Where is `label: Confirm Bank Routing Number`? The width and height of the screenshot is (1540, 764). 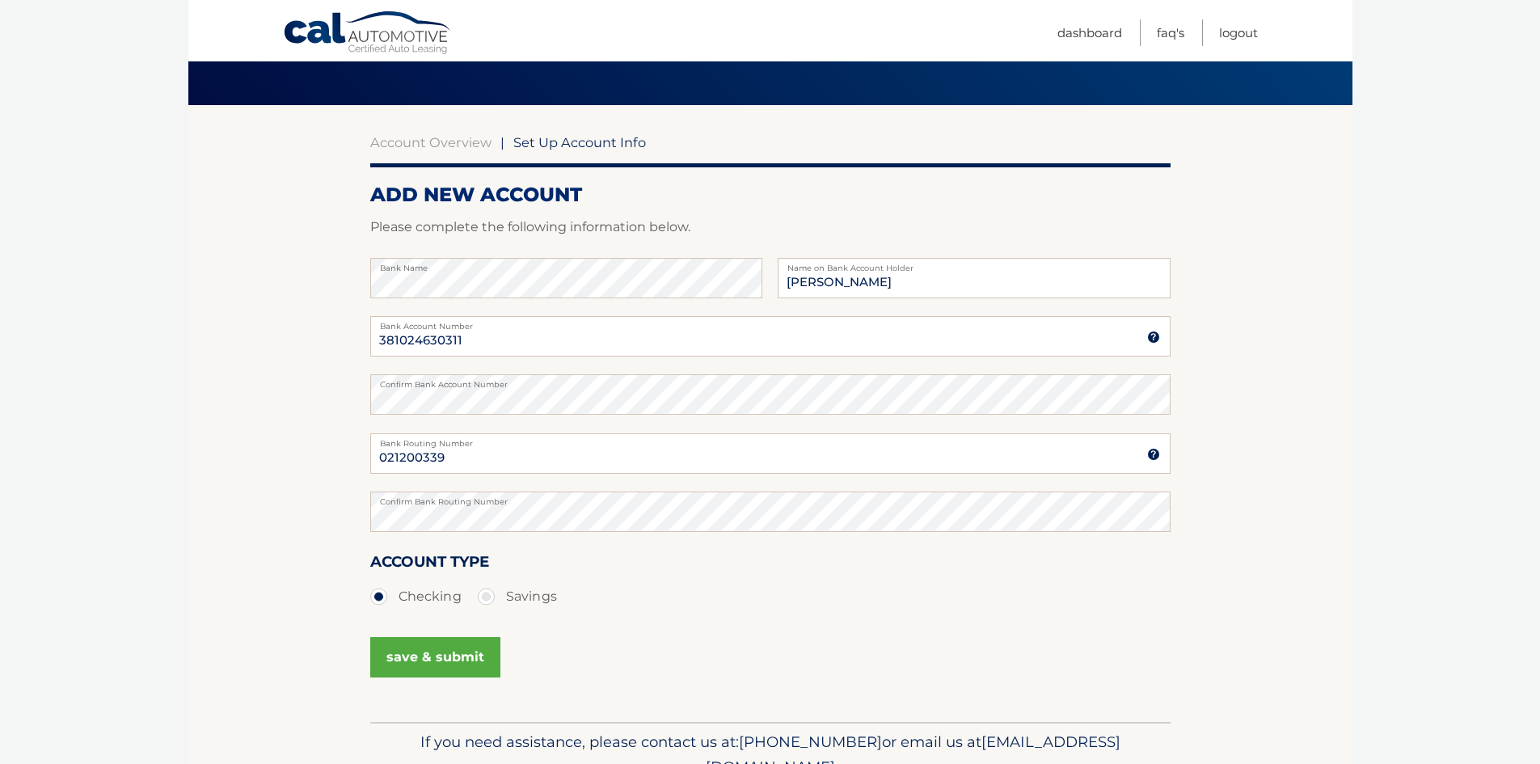 label: Confirm Bank Routing Number is located at coordinates (770, 498).